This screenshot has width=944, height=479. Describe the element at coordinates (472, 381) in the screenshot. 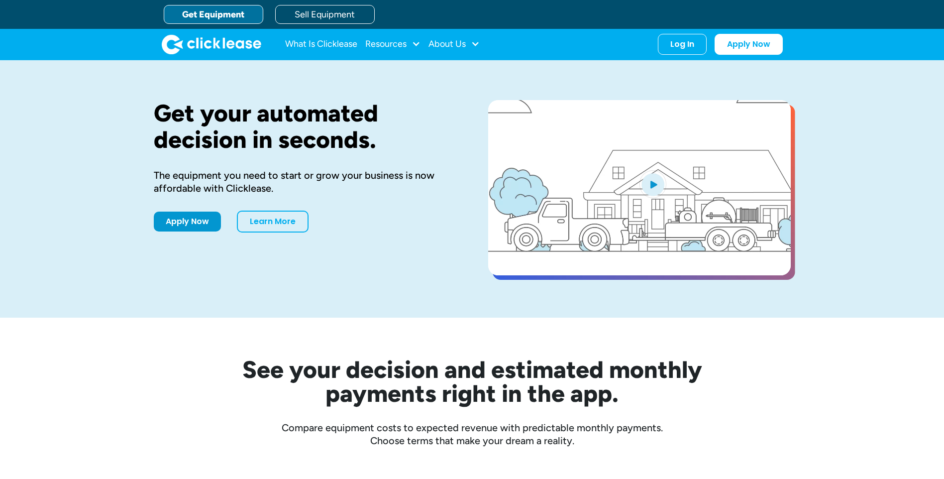

I see `h2: See your decision and estimated monthly payments right in the app.` at that location.